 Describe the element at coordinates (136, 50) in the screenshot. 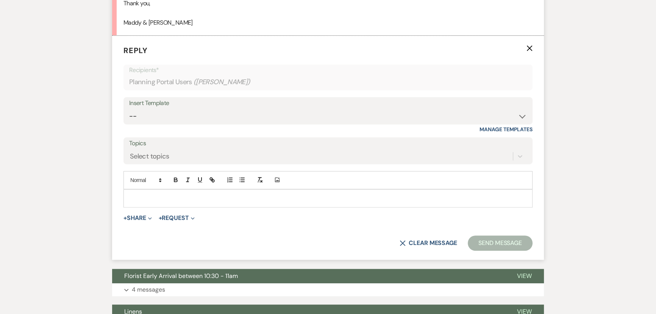

I see `span: Reply` at that location.